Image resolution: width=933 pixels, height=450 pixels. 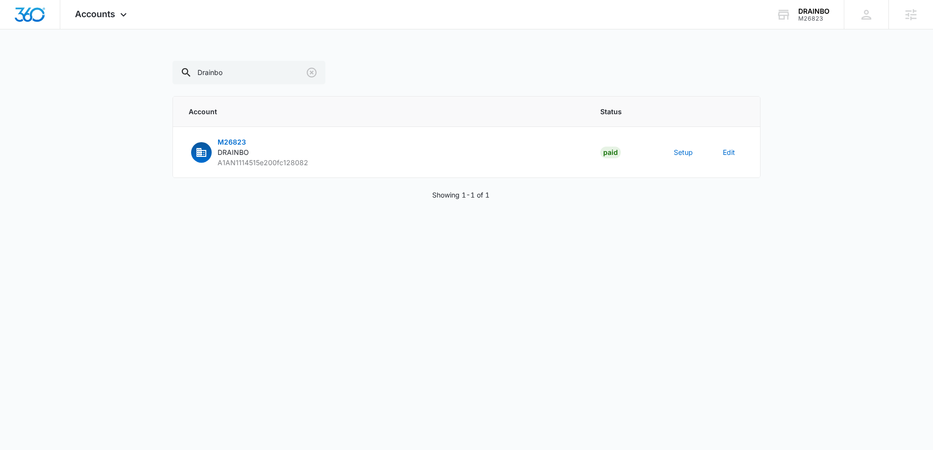 What do you see at coordinates (233, 152) in the screenshot?
I see `span: DRAINBO` at bounding box center [233, 152].